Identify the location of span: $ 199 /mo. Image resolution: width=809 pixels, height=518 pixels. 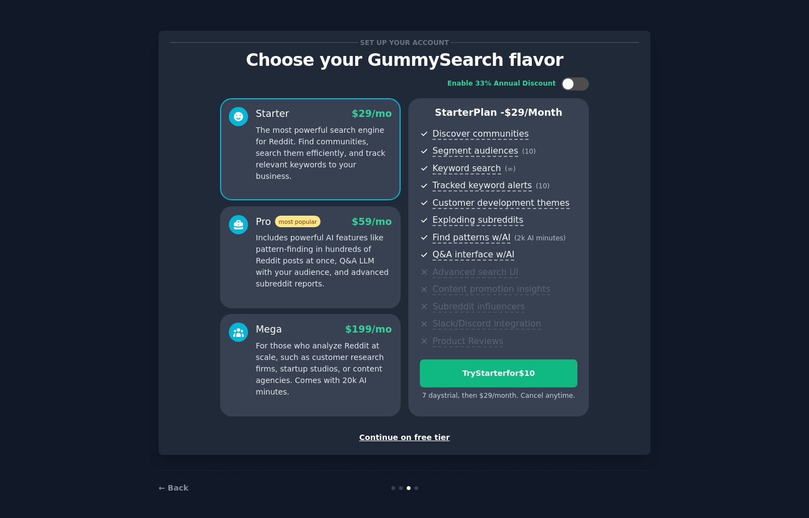
(368, 329).